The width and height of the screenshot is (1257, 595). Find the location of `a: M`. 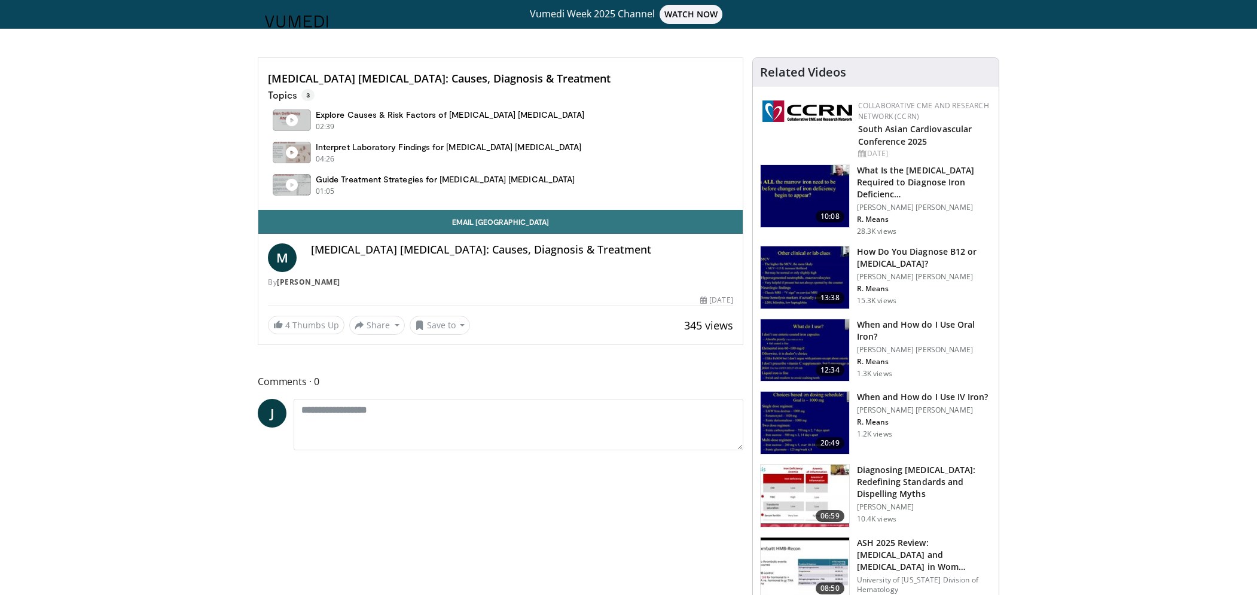

a: M is located at coordinates (282, 258).